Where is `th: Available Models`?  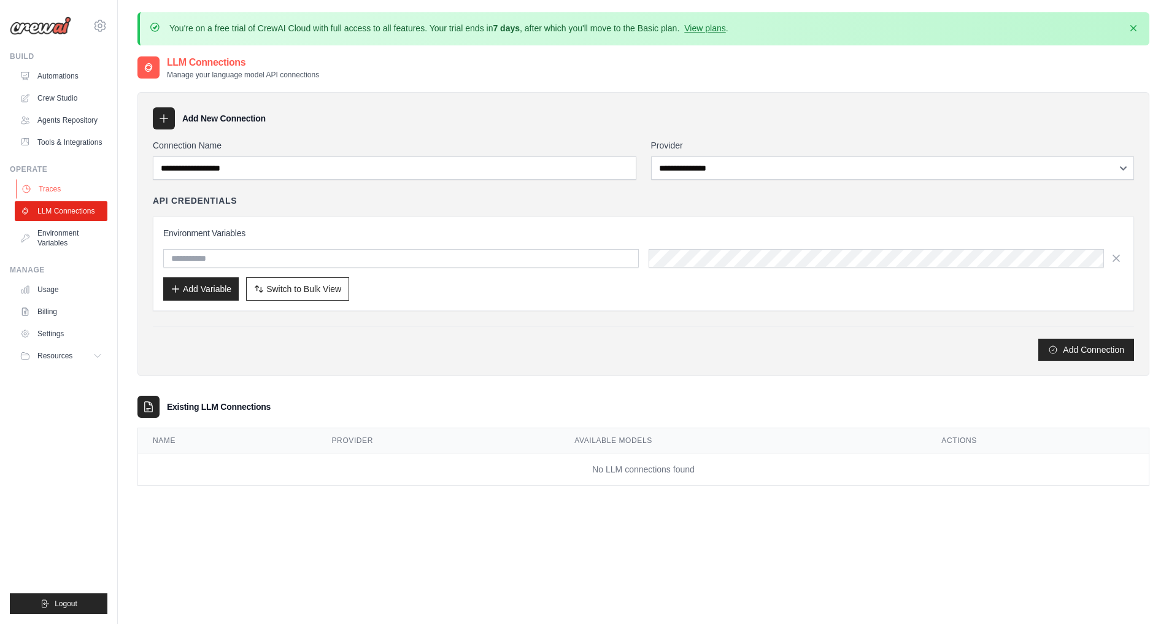
th: Available Models is located at coordinates (743, 440).